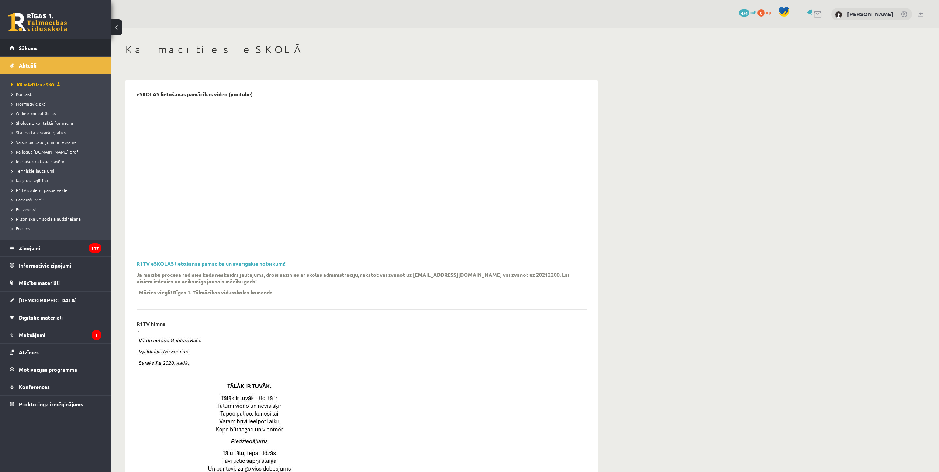 The image size is (939, 472). What do you see at coordinates (38, 22) in the screenshot?
I see `a: Rīgas 1. Tālmācības vidusskola` at bounding box center [38, 22].